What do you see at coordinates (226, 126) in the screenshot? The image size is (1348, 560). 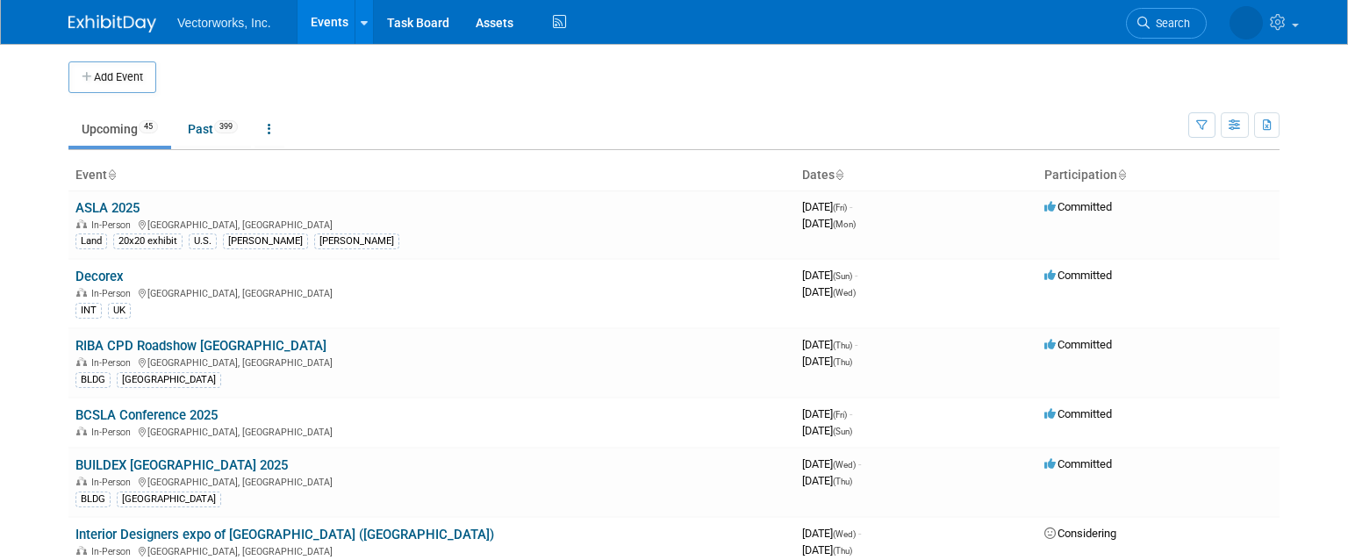 I see `span: 399` at bounding box center [226, 126].